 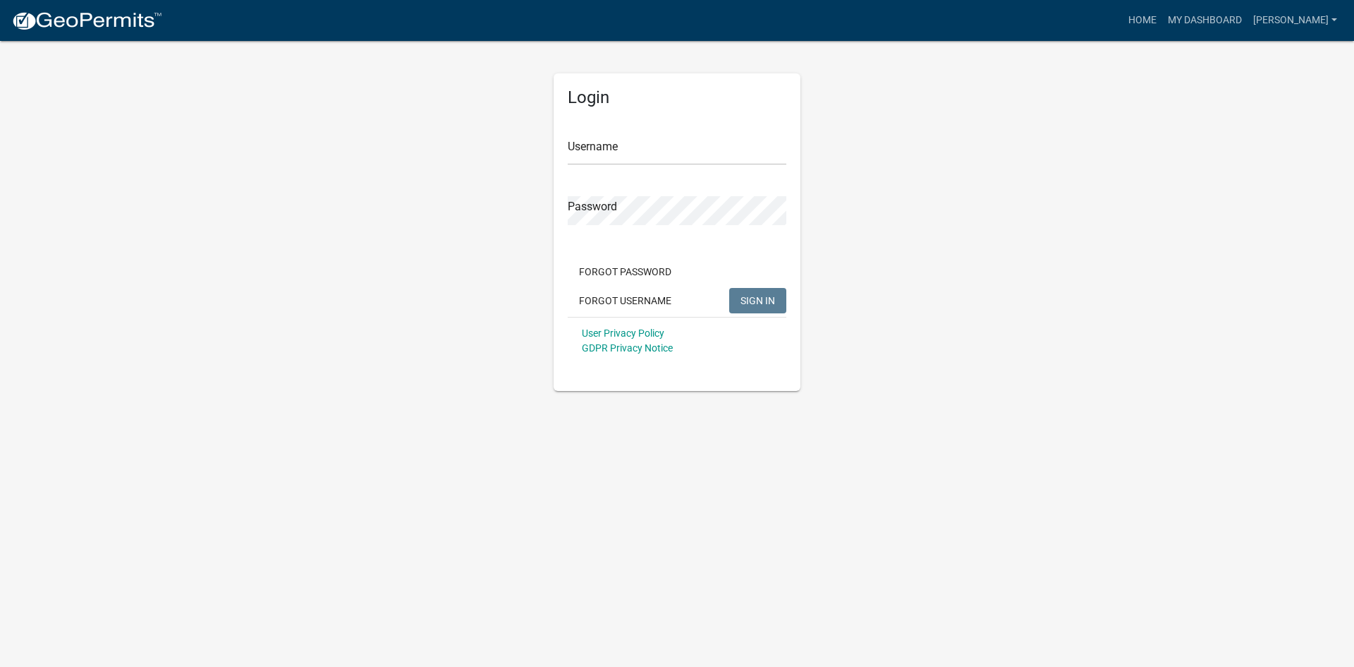 What do you see at coordinates (758, 300) in the screenshot?
I see `span: SIGN IN` at bounding box center [758, 300].